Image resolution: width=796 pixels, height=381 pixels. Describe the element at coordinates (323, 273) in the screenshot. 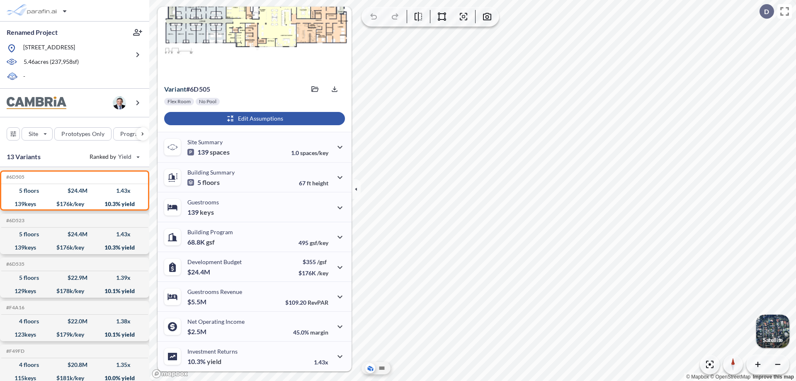

I see `span: /key` at that location.